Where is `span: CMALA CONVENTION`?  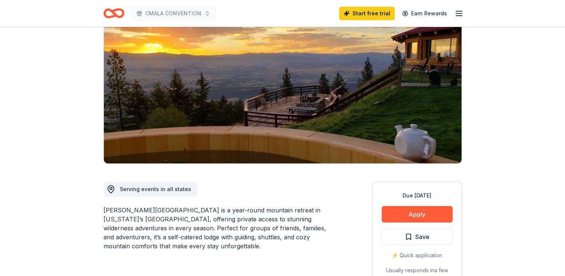 span: CMALA CONVENTION is located at coordinates (173, 13).